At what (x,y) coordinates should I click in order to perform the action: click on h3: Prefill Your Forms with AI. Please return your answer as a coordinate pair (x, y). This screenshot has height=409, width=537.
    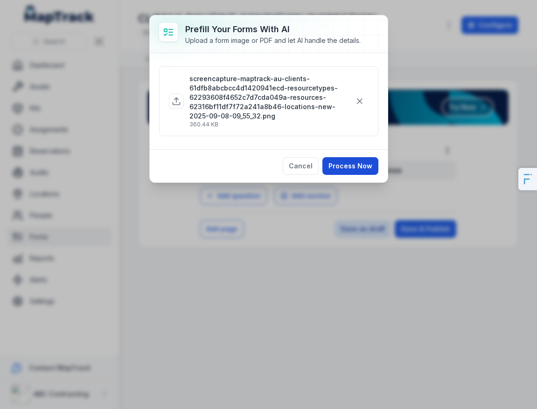
    Looking at the image, I should click on (273, 29).